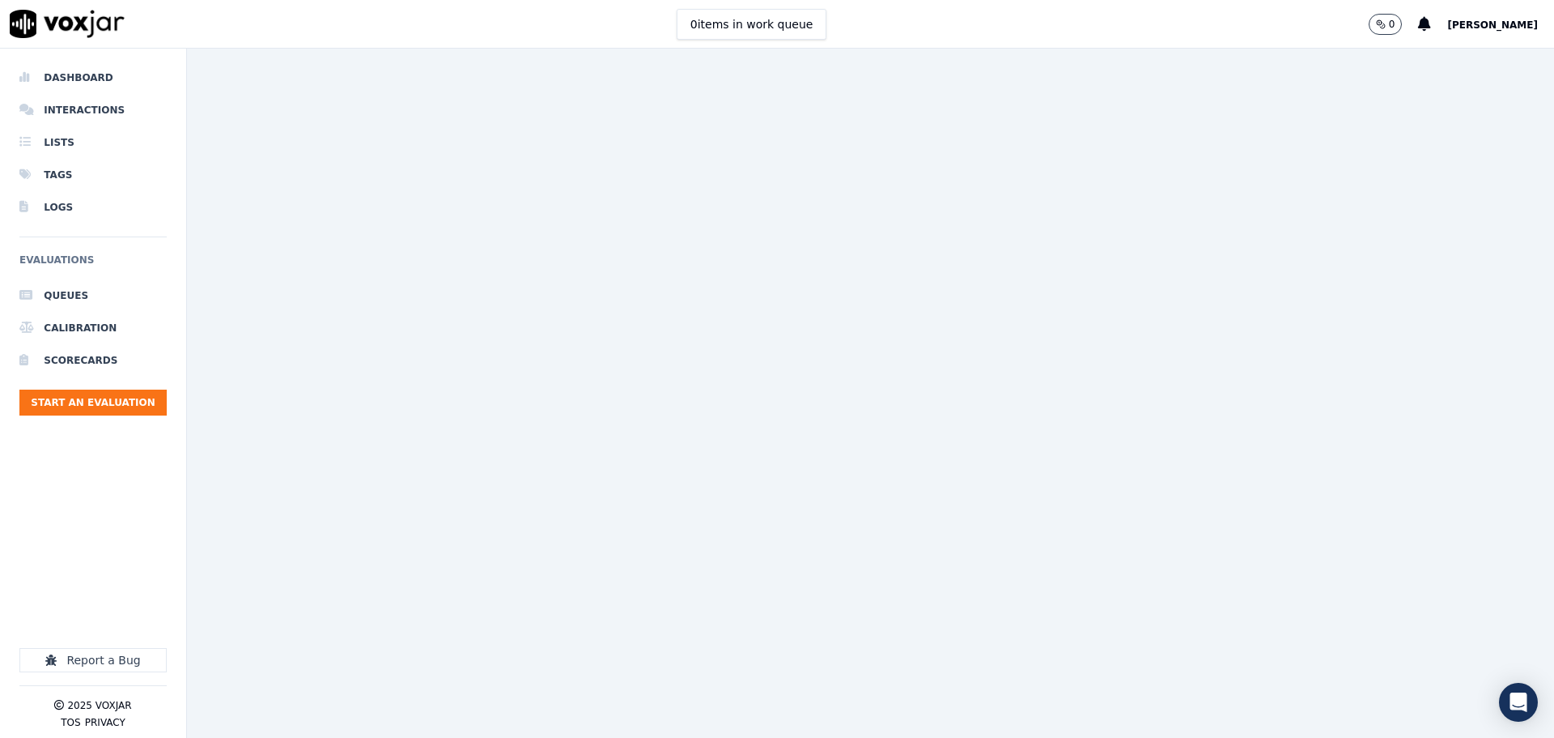  Describe the element at coordinates (93, 207) in the screenshot. I see `a: Logs` at that location.